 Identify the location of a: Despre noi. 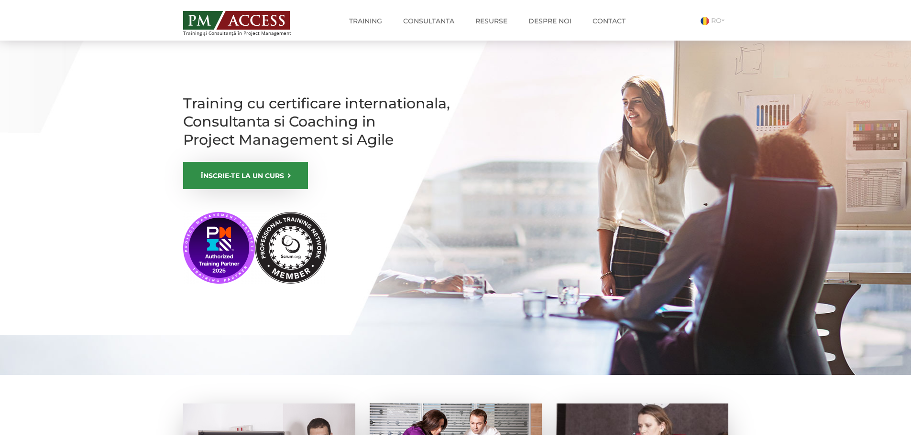
(550, 21).